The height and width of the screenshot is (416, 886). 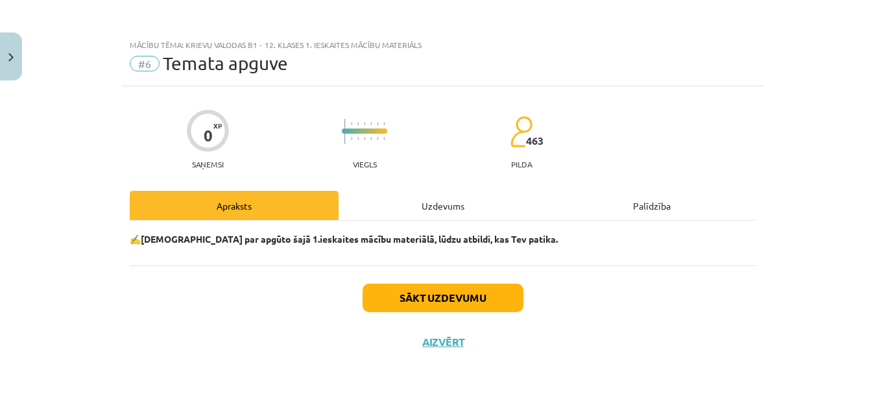 I want to click on div: Uzdevums, so click(x=443, y=205).